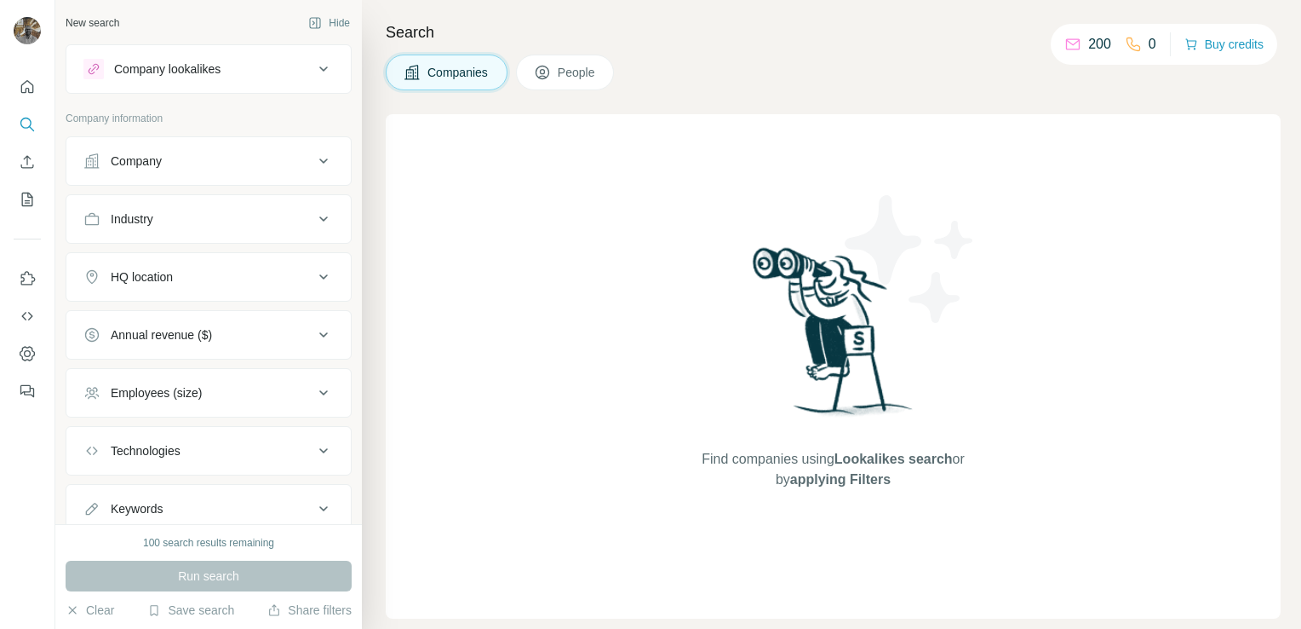 The image size is (1301, 629). I want to click on button: Quick start, so click(27, 87).